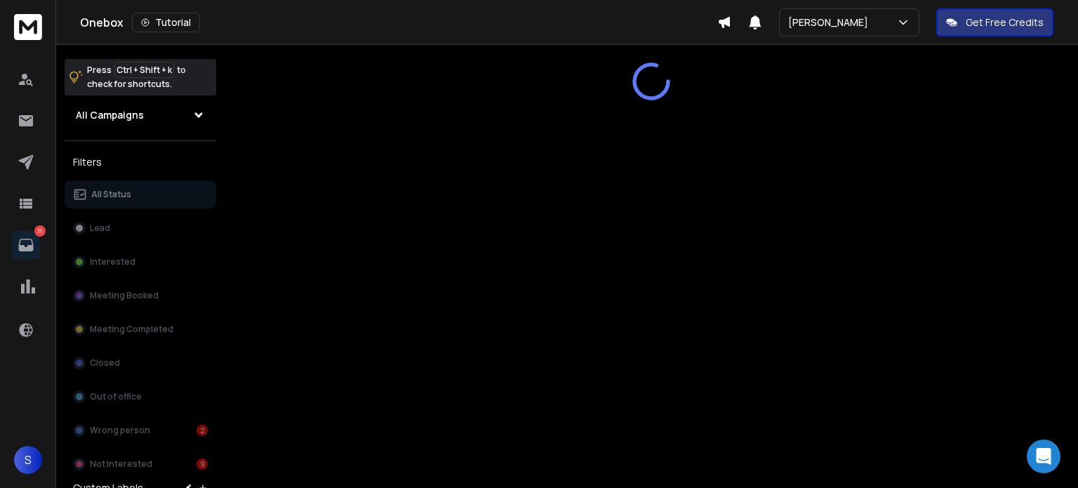 The image size is (1078, 488). Describe the element at coordinates (1044, 456) in the screenshot. I see `div: Open Intercom Messenger` at that location.